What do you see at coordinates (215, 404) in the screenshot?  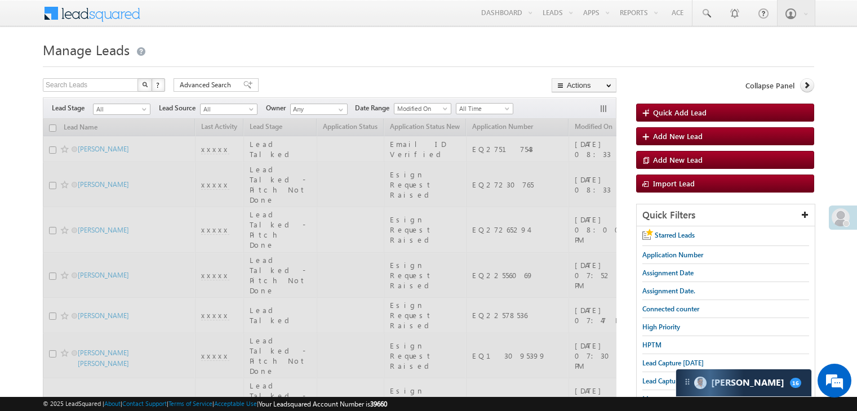 I see `span: © 2025 LeadSquared | | | | |` at bounding box center [215, 404].